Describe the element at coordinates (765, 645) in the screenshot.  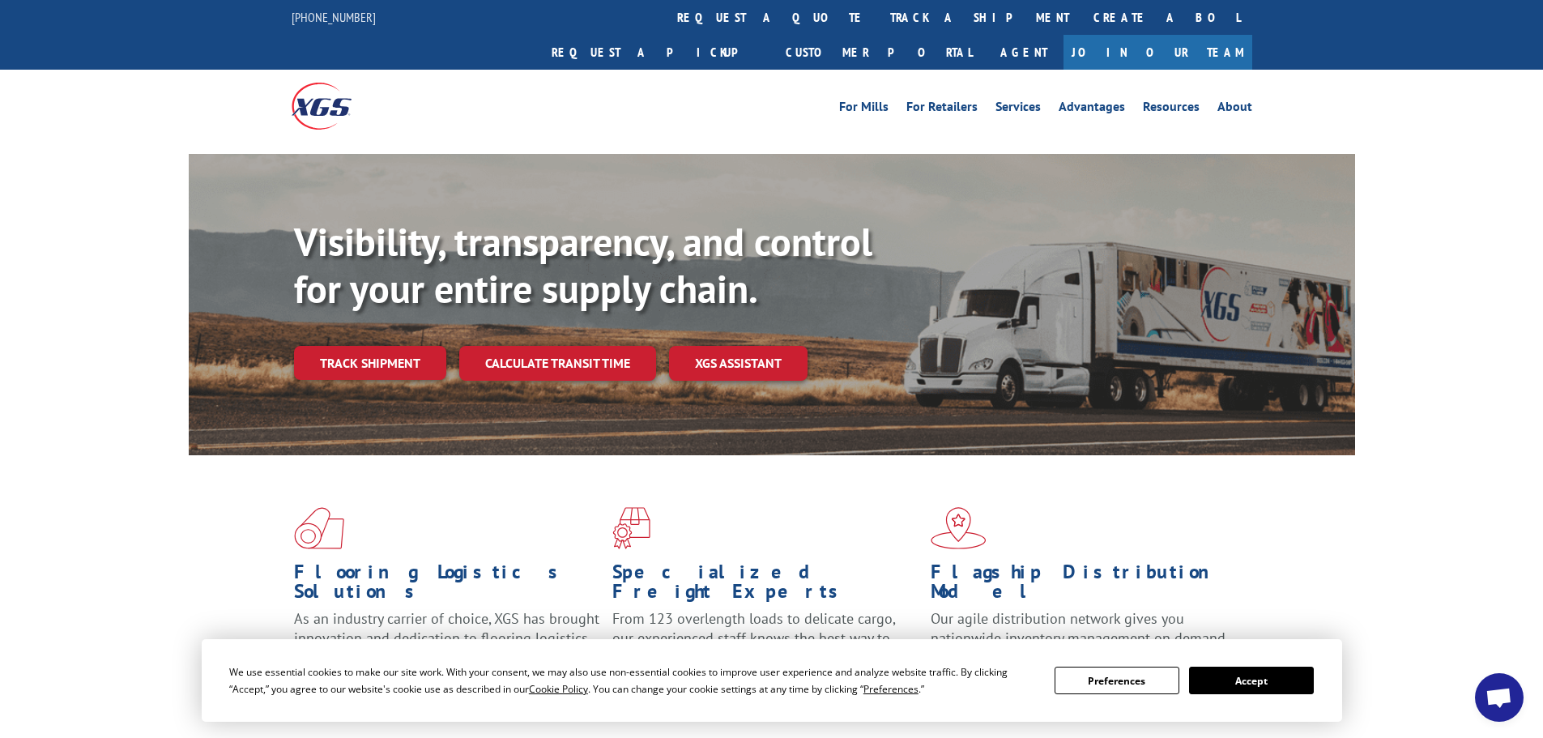
I see `p: From 123 overlength loads to delicate cargo, our experienced staff knows the best way to move you...` at that location.